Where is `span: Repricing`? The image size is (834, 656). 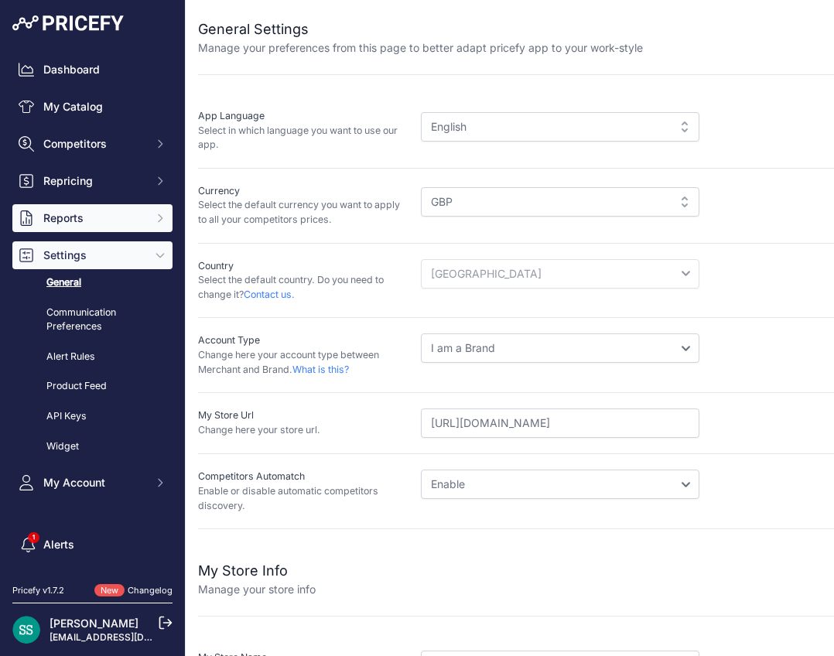
span: Repricing is located at coordinates (94, 181).